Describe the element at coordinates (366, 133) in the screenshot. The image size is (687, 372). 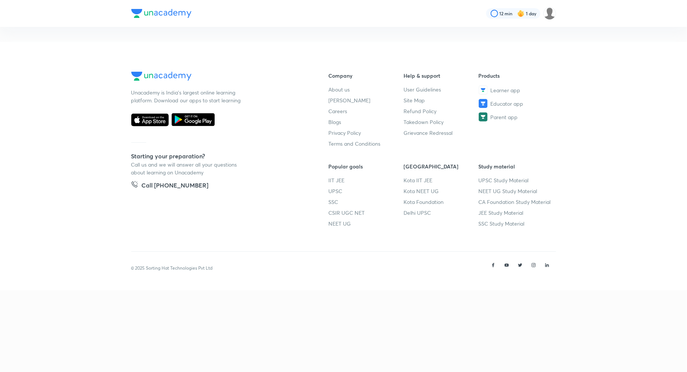
I see `a: Privacy Policy` at that location.